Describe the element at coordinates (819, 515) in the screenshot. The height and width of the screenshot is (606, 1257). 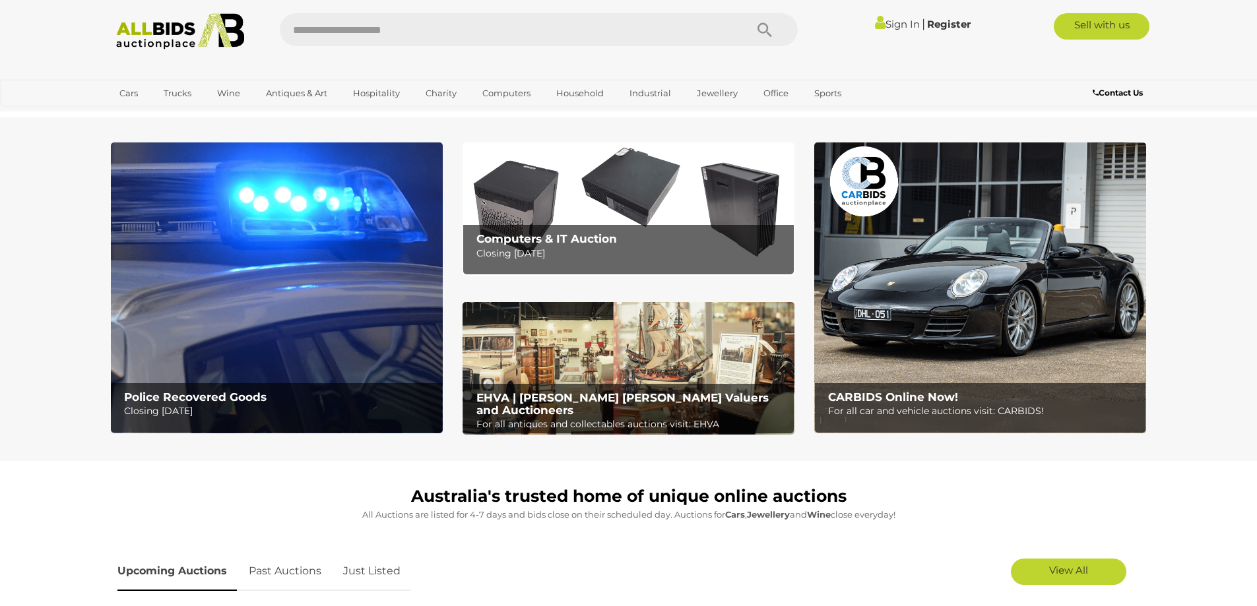
I see `strong: Wine` at that location.